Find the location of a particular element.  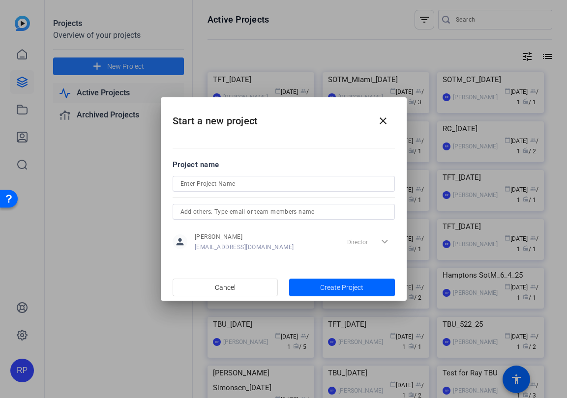

button: Create Project is located at coordinates (342, 287).